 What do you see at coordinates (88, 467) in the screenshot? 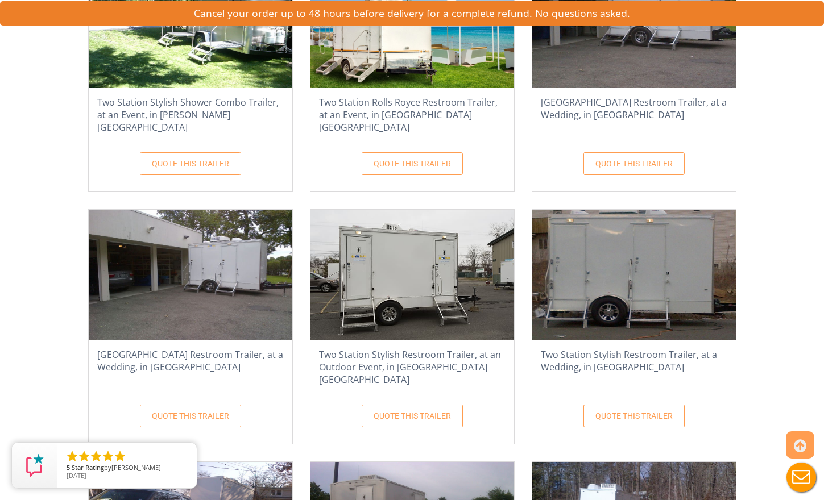
I see `span: Star Rating` at bounding box center [88, 467].